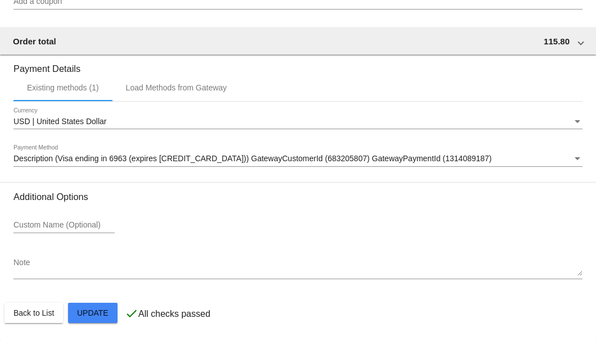 The height and width of the screenshot is (341, 596). Describe the element at coordinates (132, 314) in the screenshot. I see `mat-icon: check` at that location.